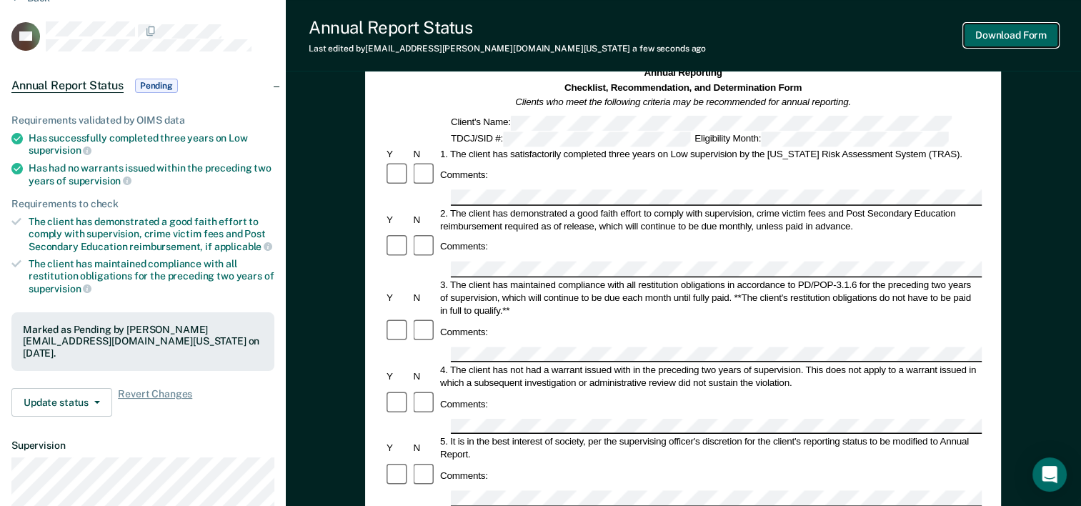 This screenshot has height=506, width=1081. What do you see at coordinates (143, 204) in the screenshot?
I see `div: Requirements to check` at bounding box center [143, 204].